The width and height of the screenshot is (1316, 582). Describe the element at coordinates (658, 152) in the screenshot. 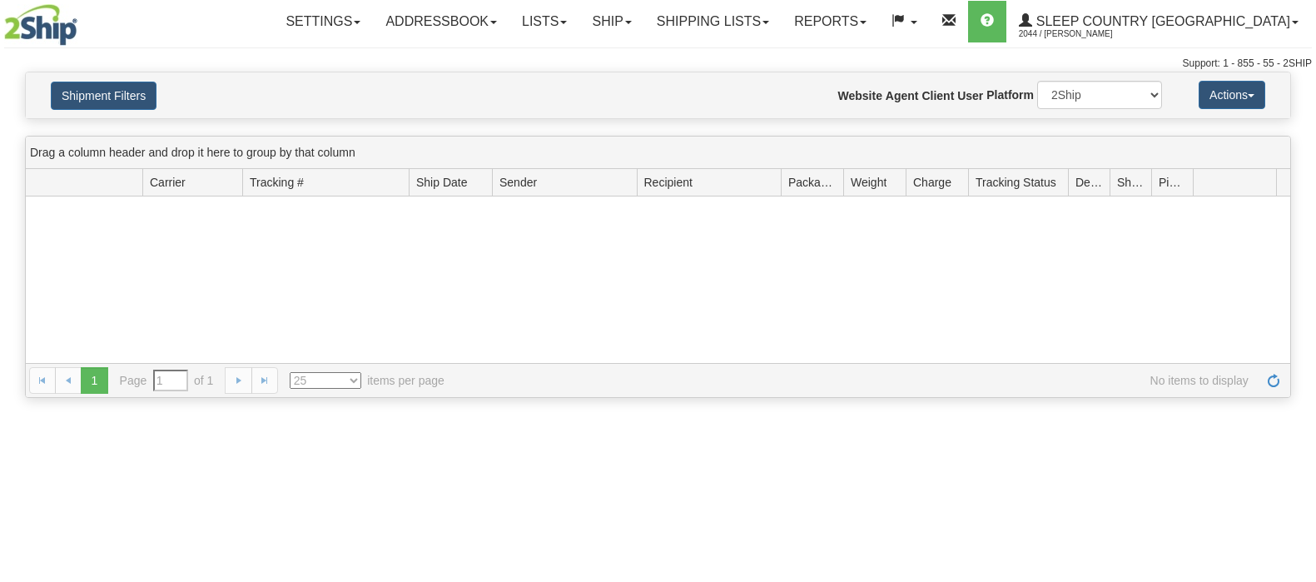

I see `div: grid grouping header` at that location.